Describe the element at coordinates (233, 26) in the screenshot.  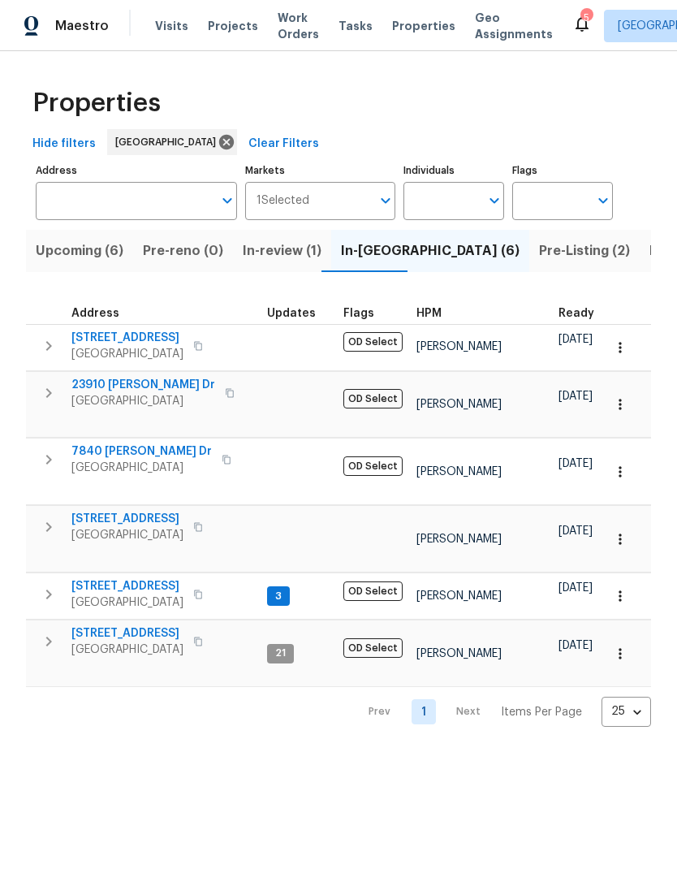
I see `span: Projects` at that location.